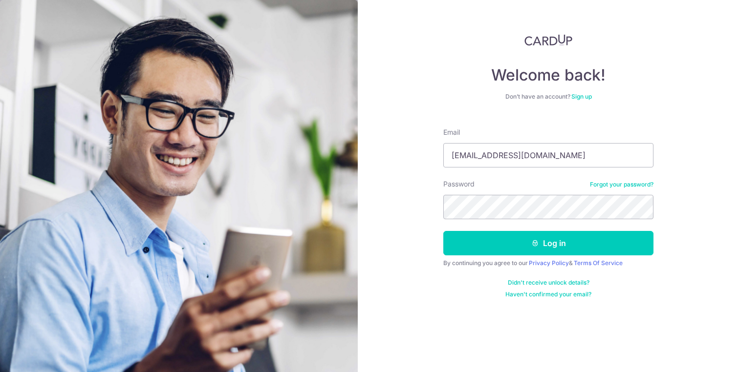 The width and height of the screenshot is (739, 372). Describe the element at coordinates (452, 132) in the screenshot. I see `label: Email` at that location.